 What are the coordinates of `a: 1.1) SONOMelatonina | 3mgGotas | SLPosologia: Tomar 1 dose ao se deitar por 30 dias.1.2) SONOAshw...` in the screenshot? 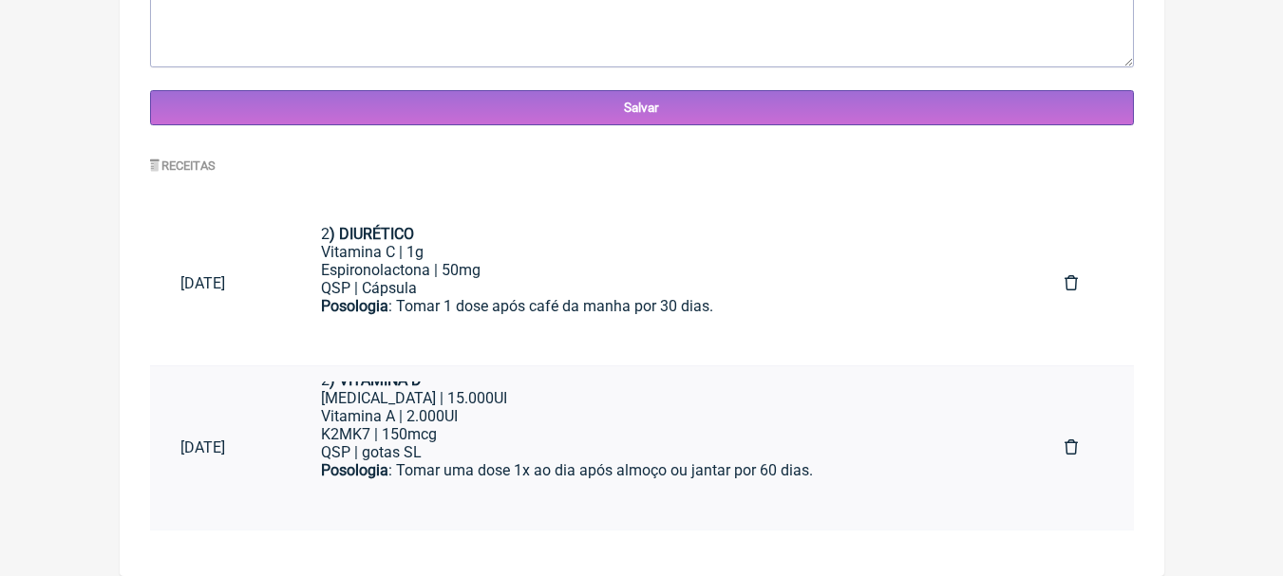 It's located at (662, 284).